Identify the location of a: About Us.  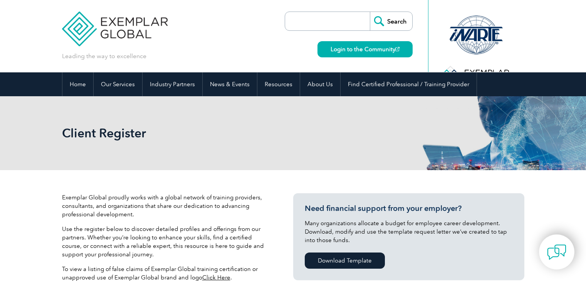
(320, 84).